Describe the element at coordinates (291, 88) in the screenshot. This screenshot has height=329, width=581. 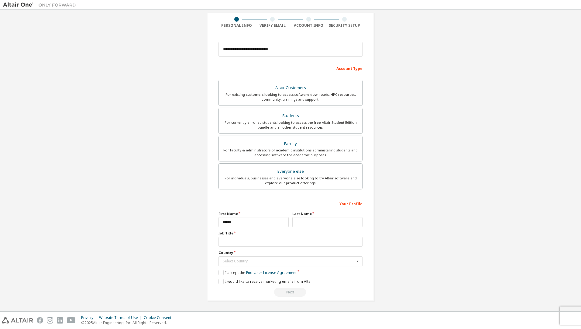
I see `div: Altair Customers` at that location.